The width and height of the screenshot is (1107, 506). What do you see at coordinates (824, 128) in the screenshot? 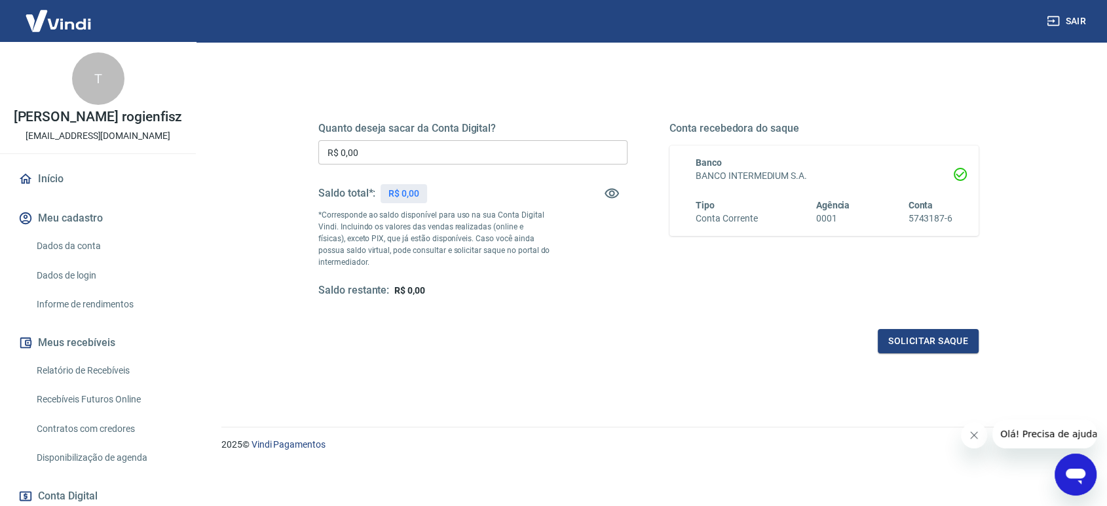
I see `h5: Conta recebedora do saque` at bounding box center [824, 128].